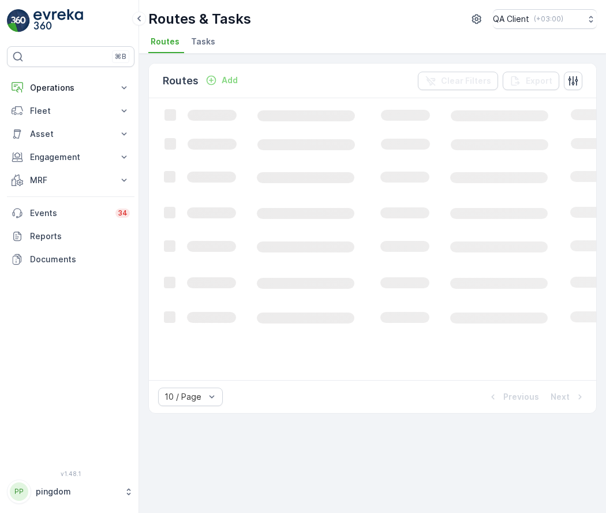  What do you see at coordinates (70, 134) in the screenshot?
I see `button: Asset` at bounding box center [70, 134].